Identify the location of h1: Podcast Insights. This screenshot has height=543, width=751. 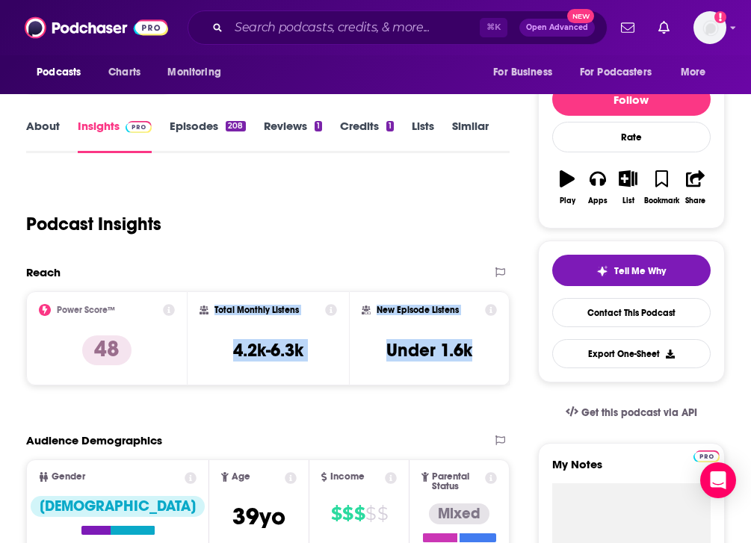
(93, 224).